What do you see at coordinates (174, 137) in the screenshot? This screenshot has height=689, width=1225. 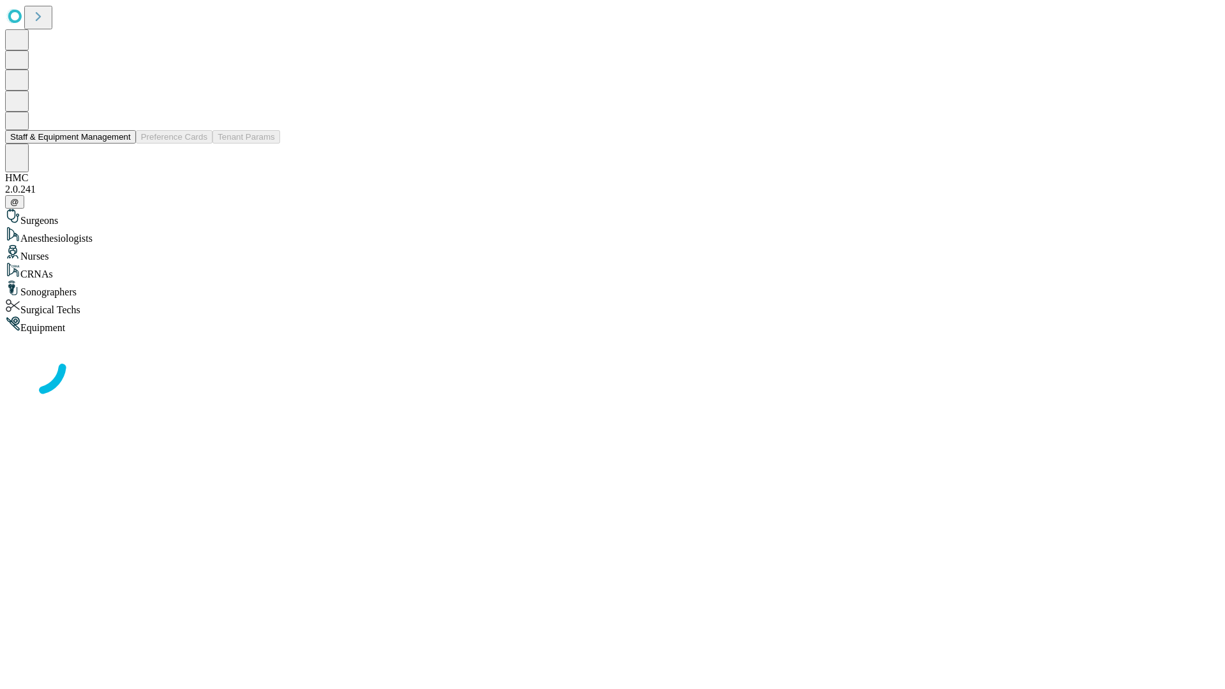 I see `button: Preference Cards` at bounding box center [174, 137].